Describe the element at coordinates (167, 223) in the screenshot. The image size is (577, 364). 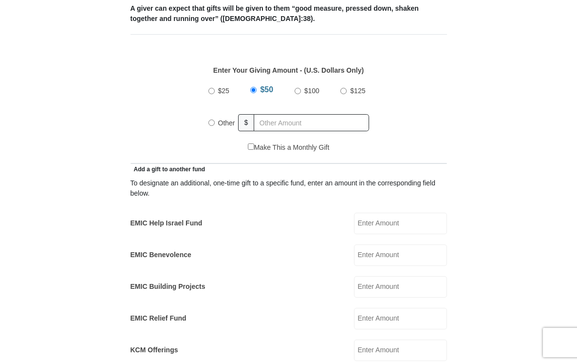
I see `label: EMIC Help Israel Fund` at that location.